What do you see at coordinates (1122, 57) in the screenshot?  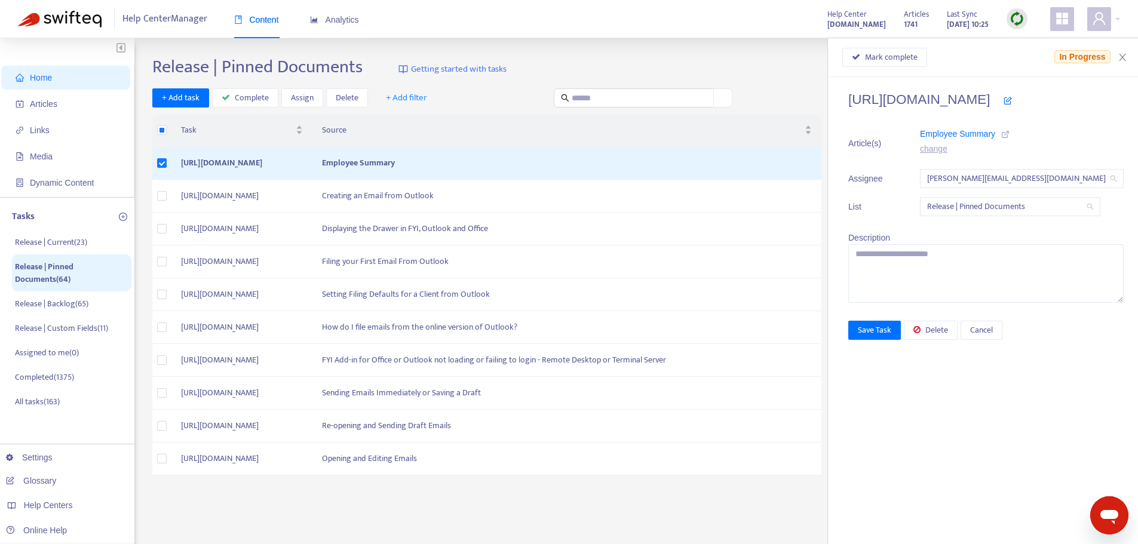 I see `span: close` at bounding box center [1122, 57].